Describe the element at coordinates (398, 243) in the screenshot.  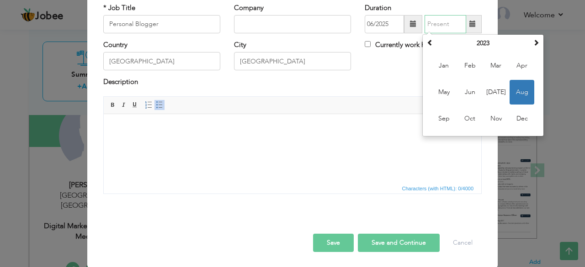
I see `button: Save and Continue` at that location.